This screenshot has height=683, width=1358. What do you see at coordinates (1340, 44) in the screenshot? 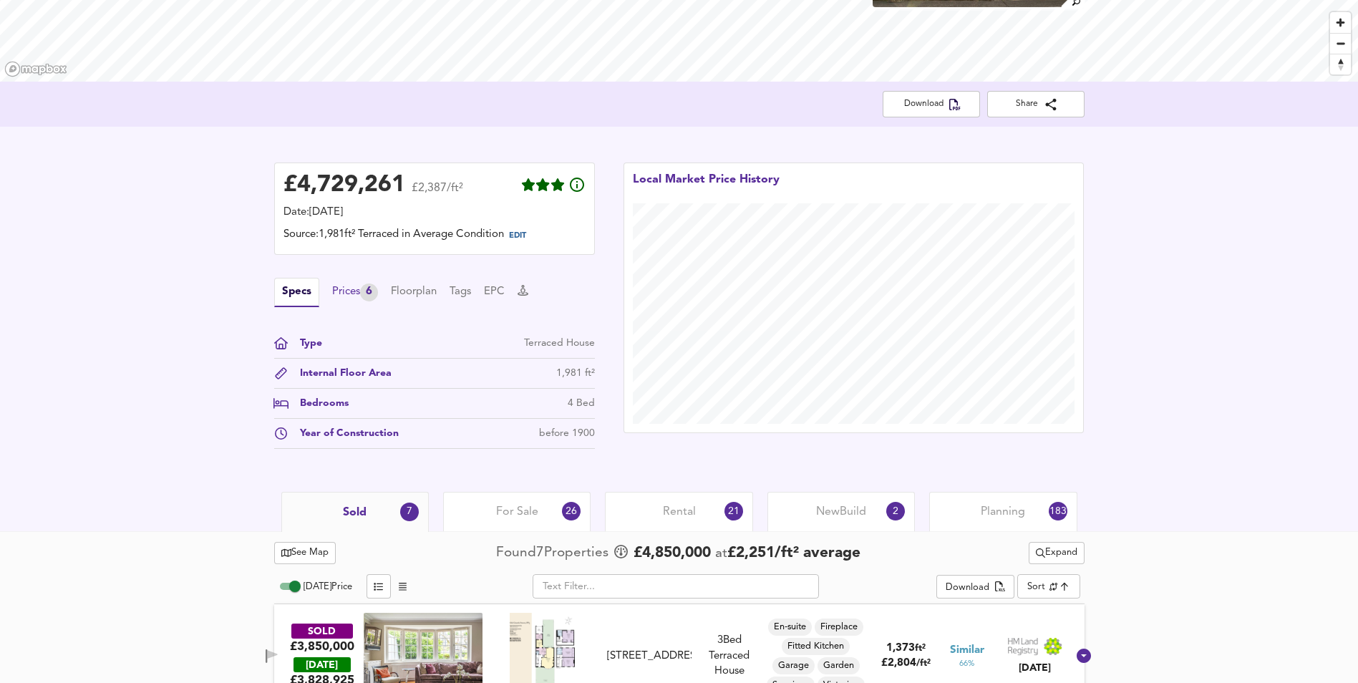
I see `span: Zoom out` at bounding box center [1340, 44].